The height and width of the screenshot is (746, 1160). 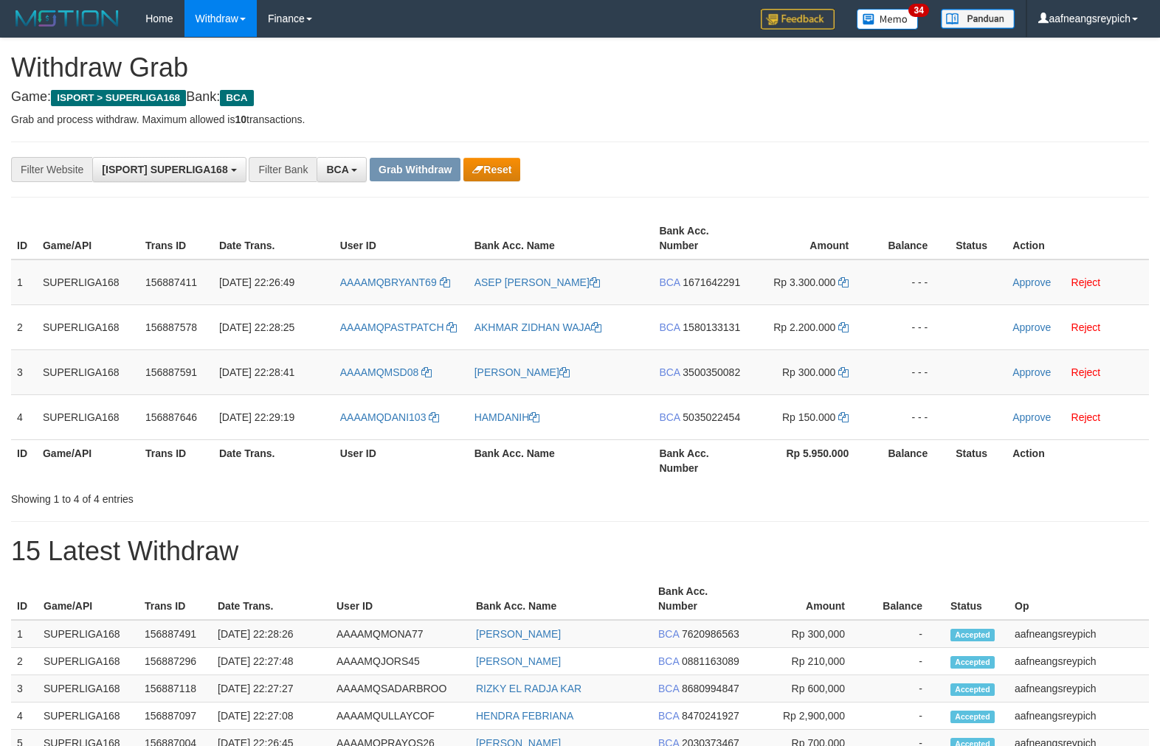 What do you see at coordinates (711, 283) in the screenshot?
I see `span: Copy 1671642291 to clipboard` at bounding box center [711, 283].